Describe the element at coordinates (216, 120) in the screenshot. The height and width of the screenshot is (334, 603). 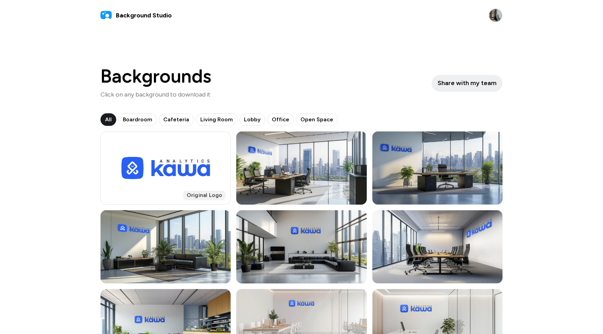
I see `button: Living Room` at that location.